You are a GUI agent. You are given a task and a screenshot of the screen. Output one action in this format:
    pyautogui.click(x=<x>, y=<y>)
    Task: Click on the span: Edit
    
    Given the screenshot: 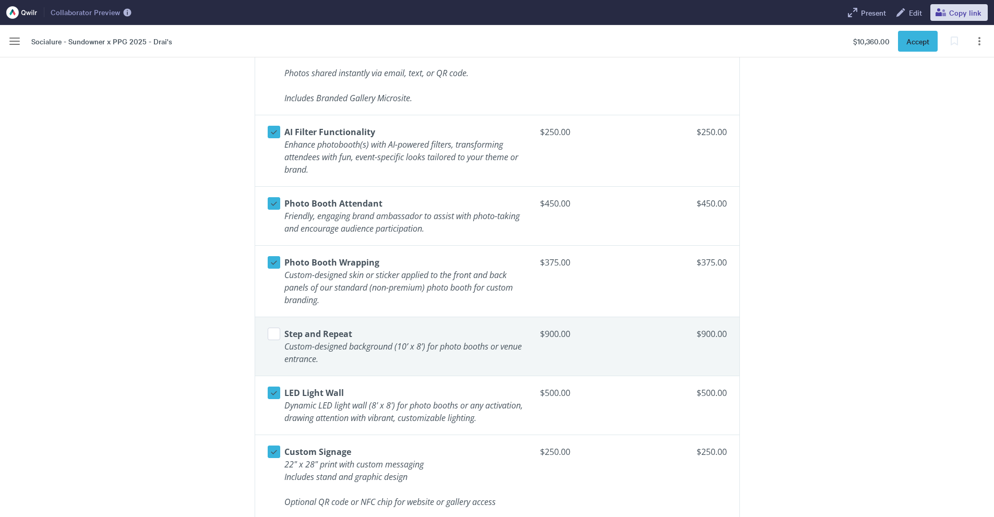 What is the action you would take?
    pyautogui.click(x=915, y=13)
    